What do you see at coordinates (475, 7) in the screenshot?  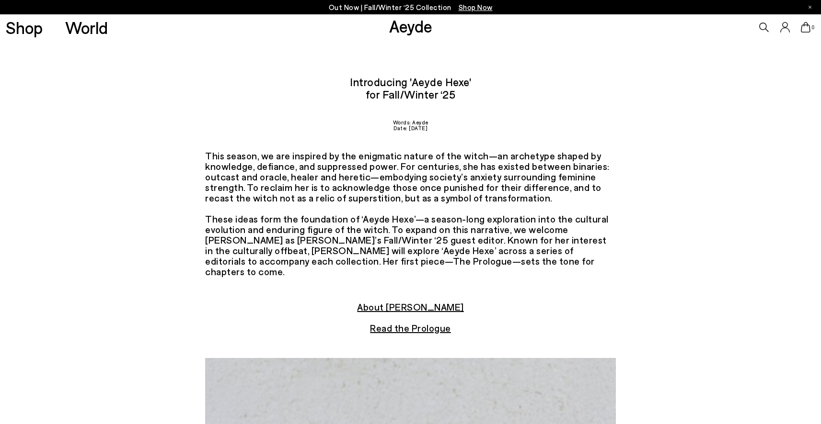 I see `span: Navigate to /collections/new-in` at bounding box center [475, 7].